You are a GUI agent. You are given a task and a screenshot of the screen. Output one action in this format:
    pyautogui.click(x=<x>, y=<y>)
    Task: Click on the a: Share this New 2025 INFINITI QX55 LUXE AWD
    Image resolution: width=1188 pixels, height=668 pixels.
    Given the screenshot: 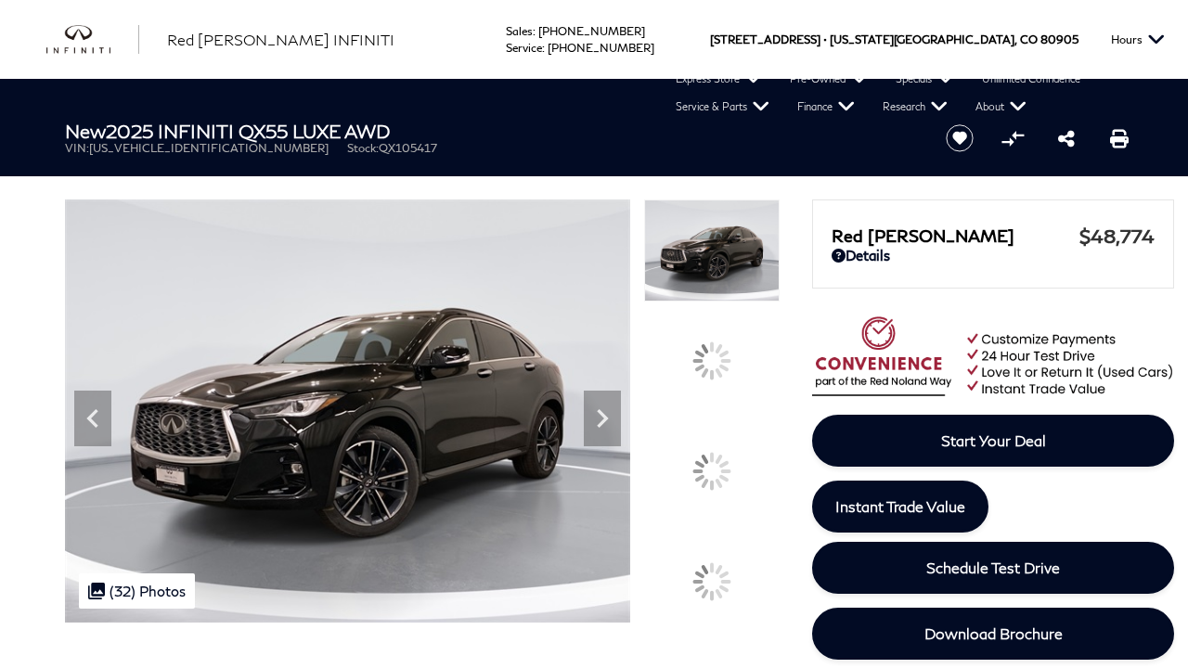 What is the action you would take?
    pyautogui.click(x=1066, y=138)
    